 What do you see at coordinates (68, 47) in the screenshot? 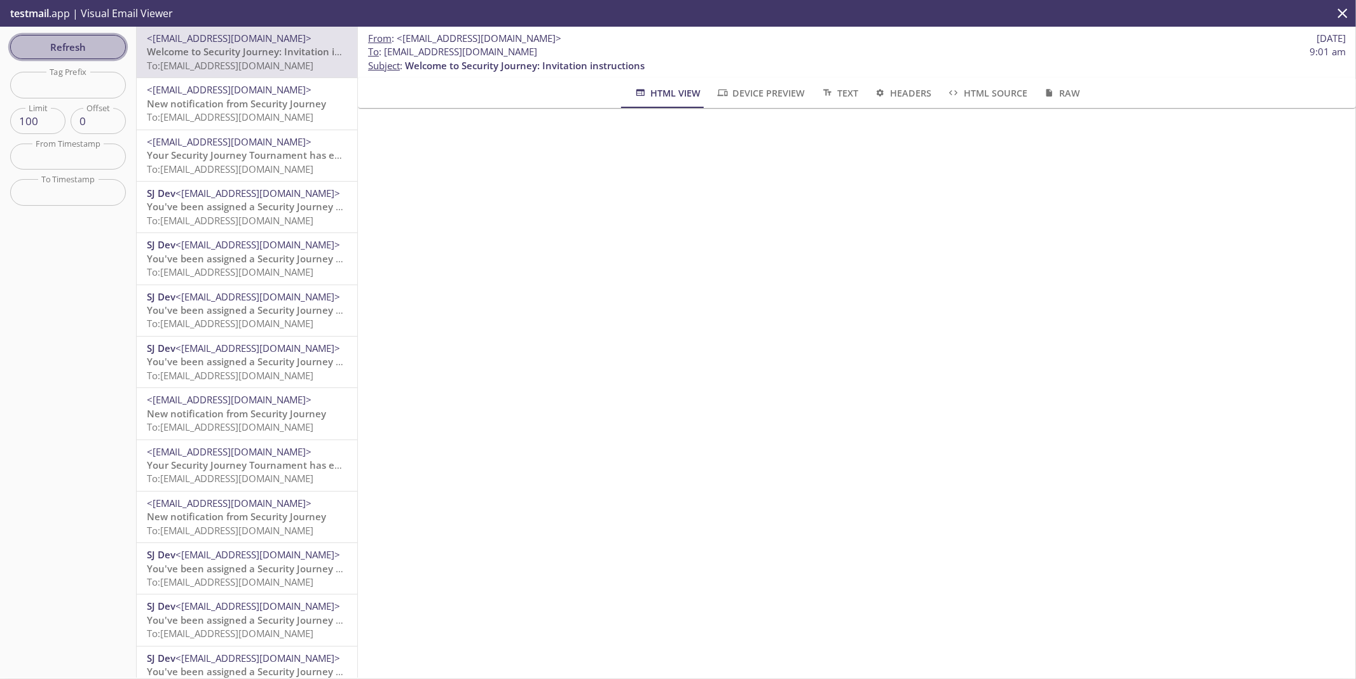
I see `span: Refresh` at bounding box center [68, 47].